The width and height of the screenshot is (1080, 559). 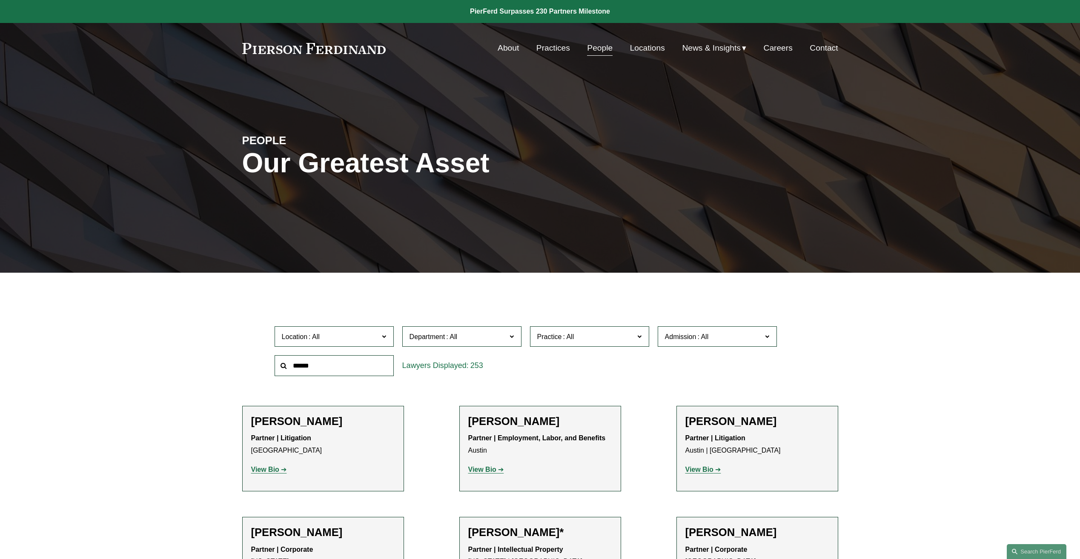 I want to click on span: Location, so click(x=295, y=337).